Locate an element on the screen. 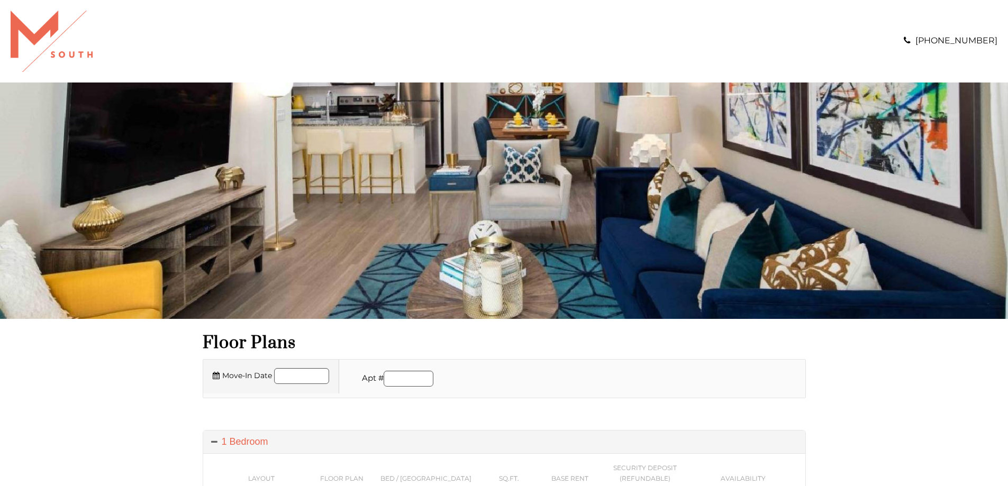 Image resolution: width=1008 pixels, height=486 pixels. label: Move-In Date is located at coordinates (242, 376).